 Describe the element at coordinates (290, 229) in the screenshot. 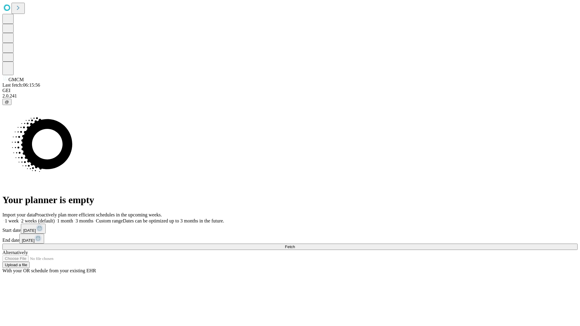

I see `div: Start date` at that location.